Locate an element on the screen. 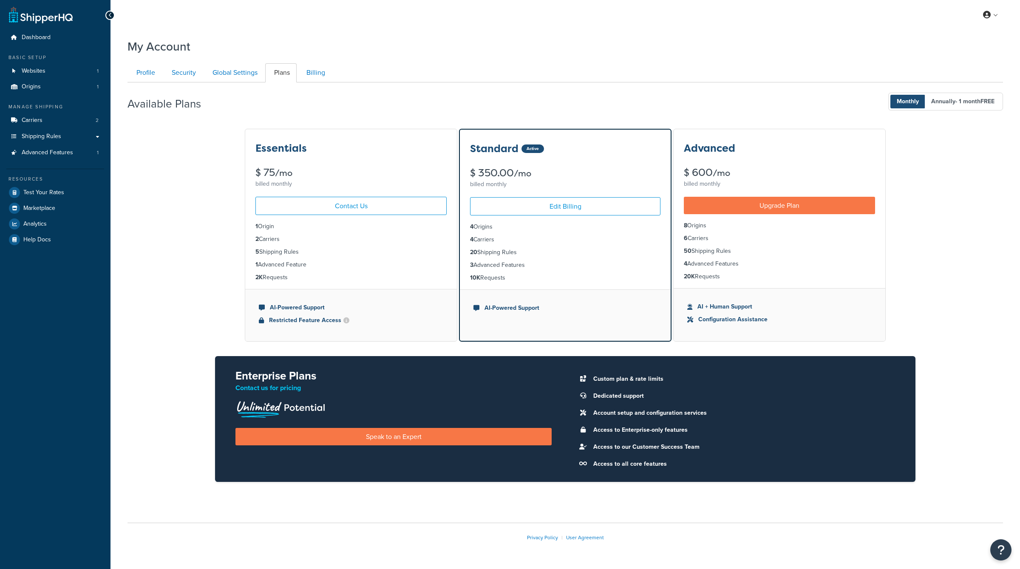 The image size is (1020, 569). a: Upgrade Plan is located at coordinates (780, 205).